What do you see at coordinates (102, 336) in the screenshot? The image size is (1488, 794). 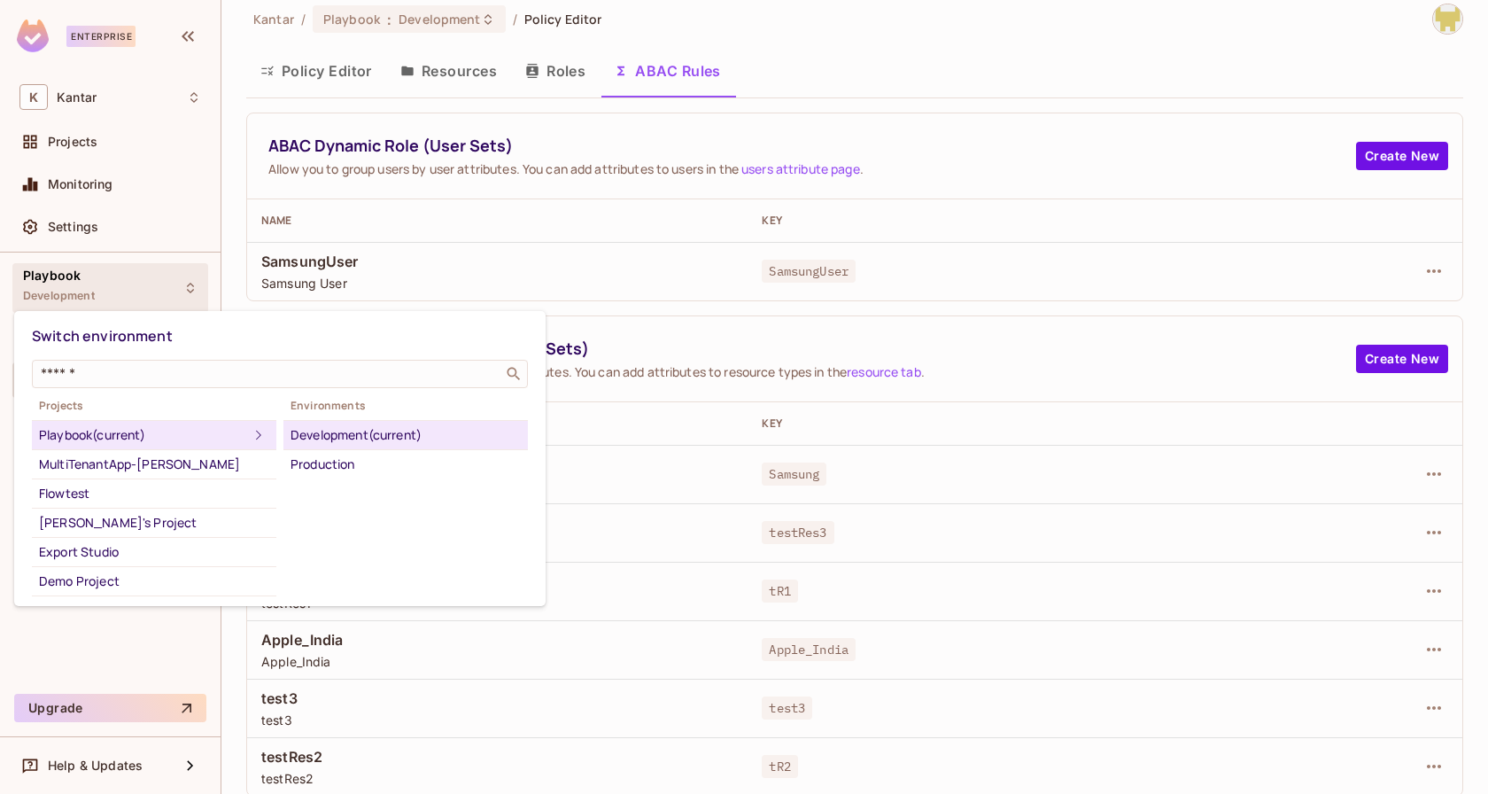 I see `span: Switch environment` at bounding box center [102, 336].